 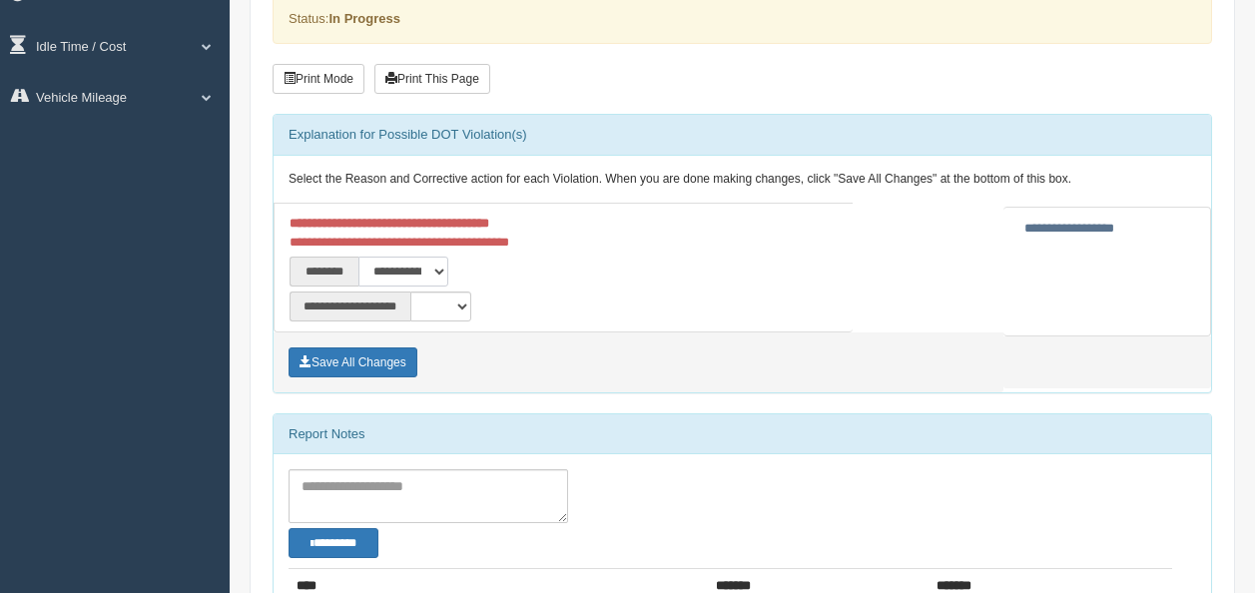 What do you see at coordinates (432, 79) in the screenshot?
I see `button: Print This Page` at bounding box center [432, 79].